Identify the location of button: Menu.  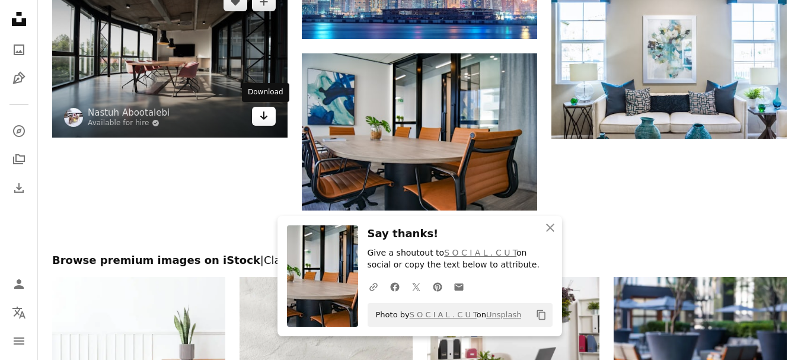
(19, 341).